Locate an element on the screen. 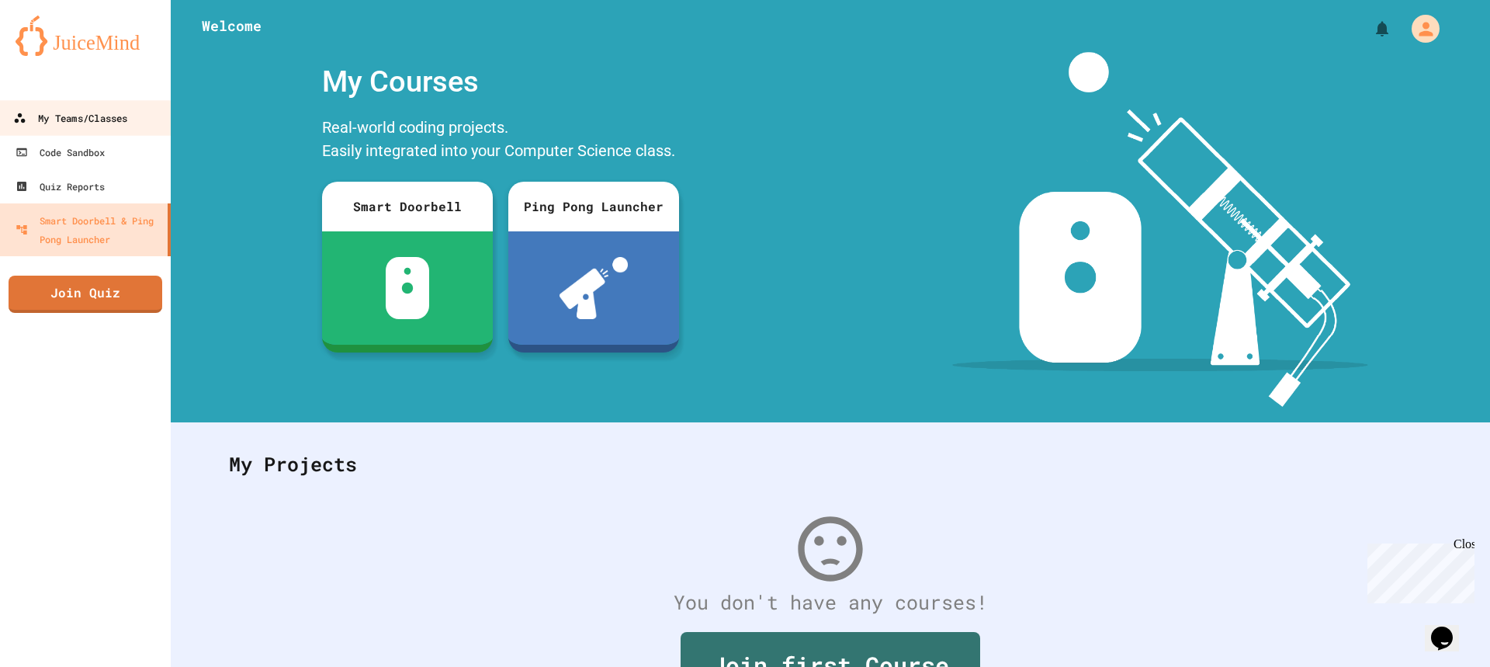  img: ppl-with-ball.png is located at coordinates (594, 288).